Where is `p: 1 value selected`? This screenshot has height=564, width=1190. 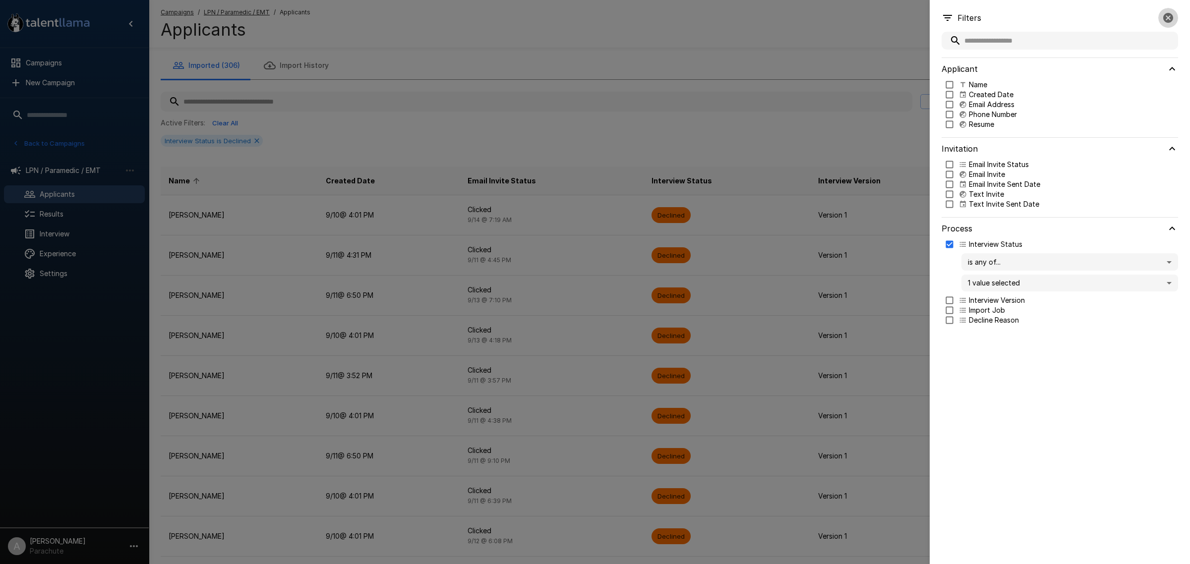 p: 1 value selected is located at coordinates (1066, 283).